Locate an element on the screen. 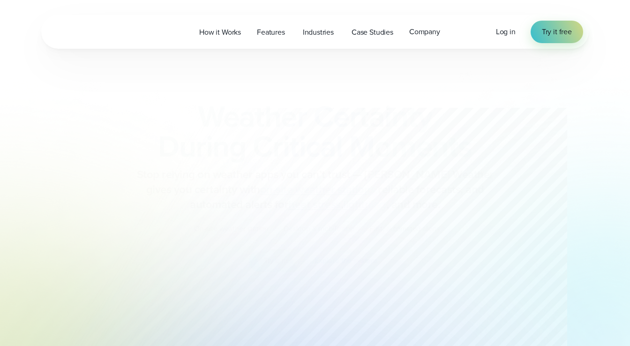 This screenshot has width=630, height=346. span: Case Studies is located at coordinates (372, 32).